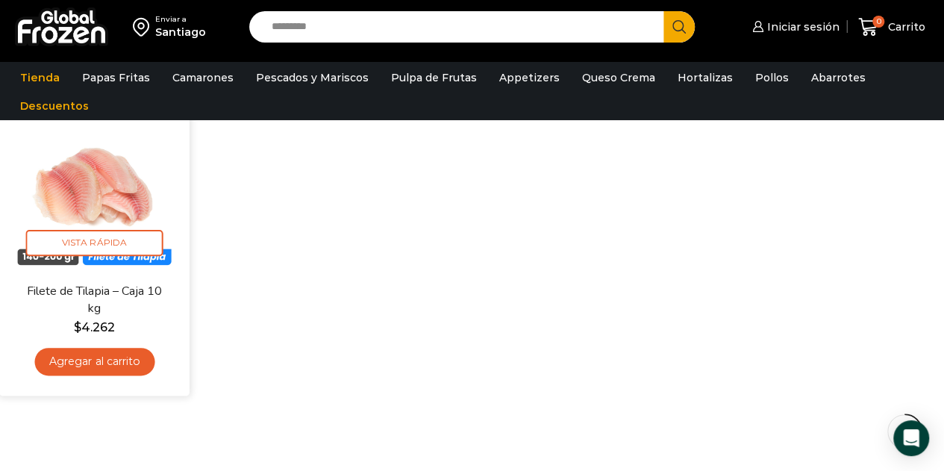 The image size is (944, 471). I want to click on a: Hortalizas, so click(705, 78).